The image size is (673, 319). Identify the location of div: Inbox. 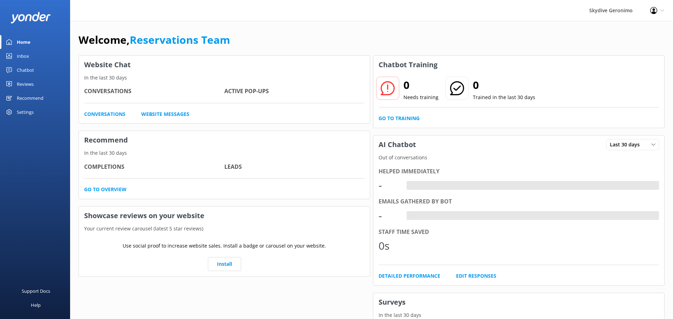
(23, 56).